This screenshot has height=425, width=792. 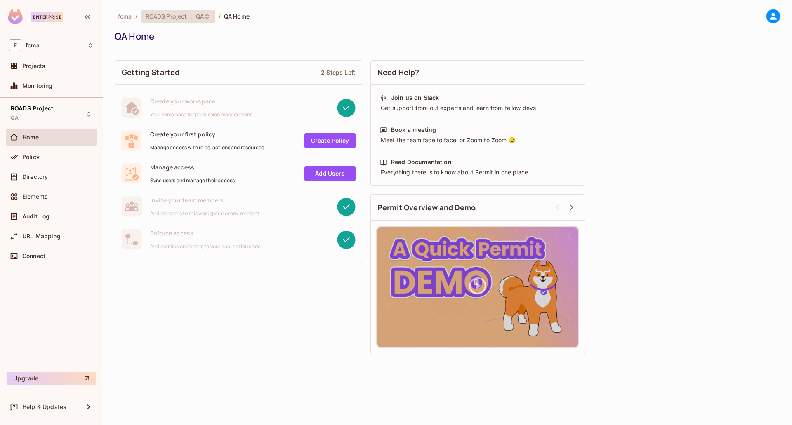 I want to click on span: Directory, so click(x=35, y=177).